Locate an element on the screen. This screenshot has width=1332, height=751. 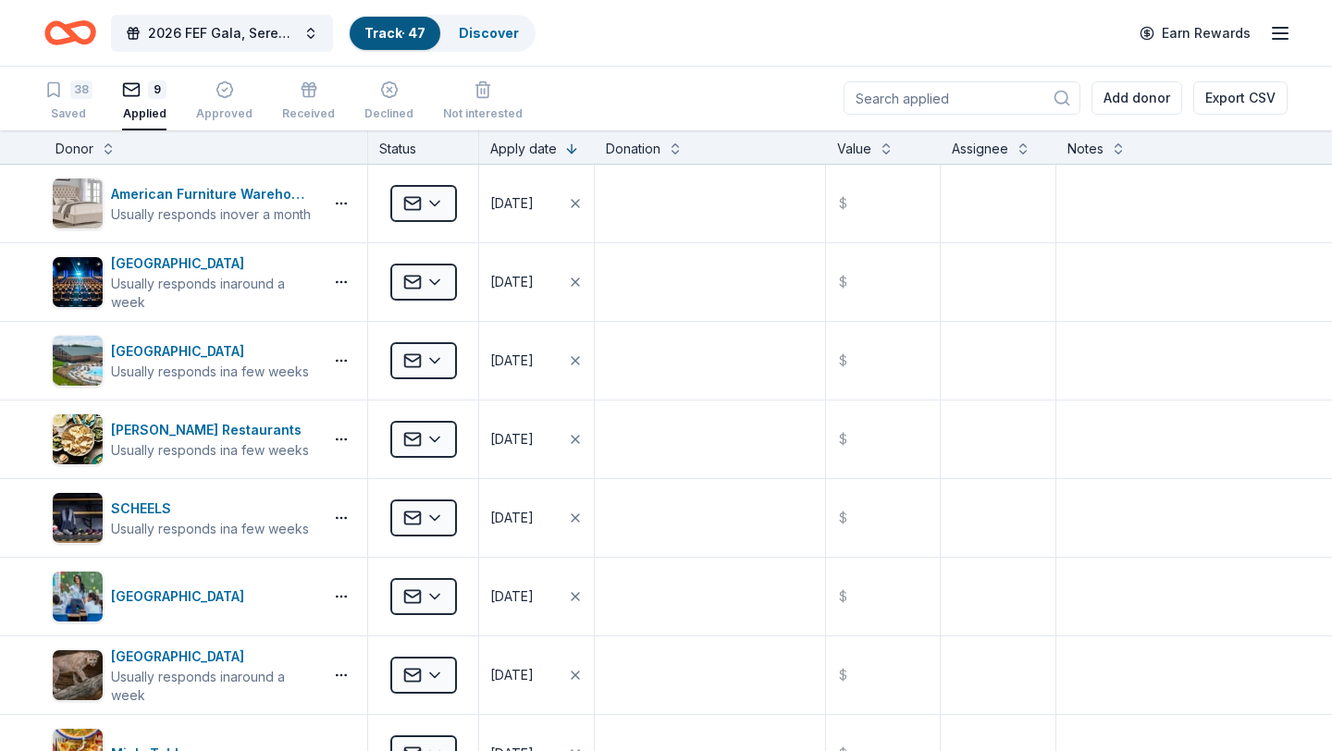
button: 9Applied is located at coordinates (144, 102).